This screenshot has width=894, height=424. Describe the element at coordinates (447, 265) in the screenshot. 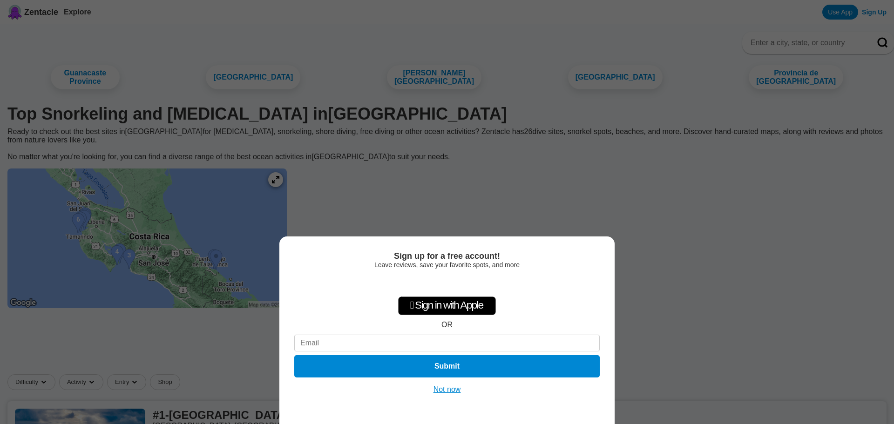

I see `div: Leave reviews, save your favorite spots, and more` at that location.